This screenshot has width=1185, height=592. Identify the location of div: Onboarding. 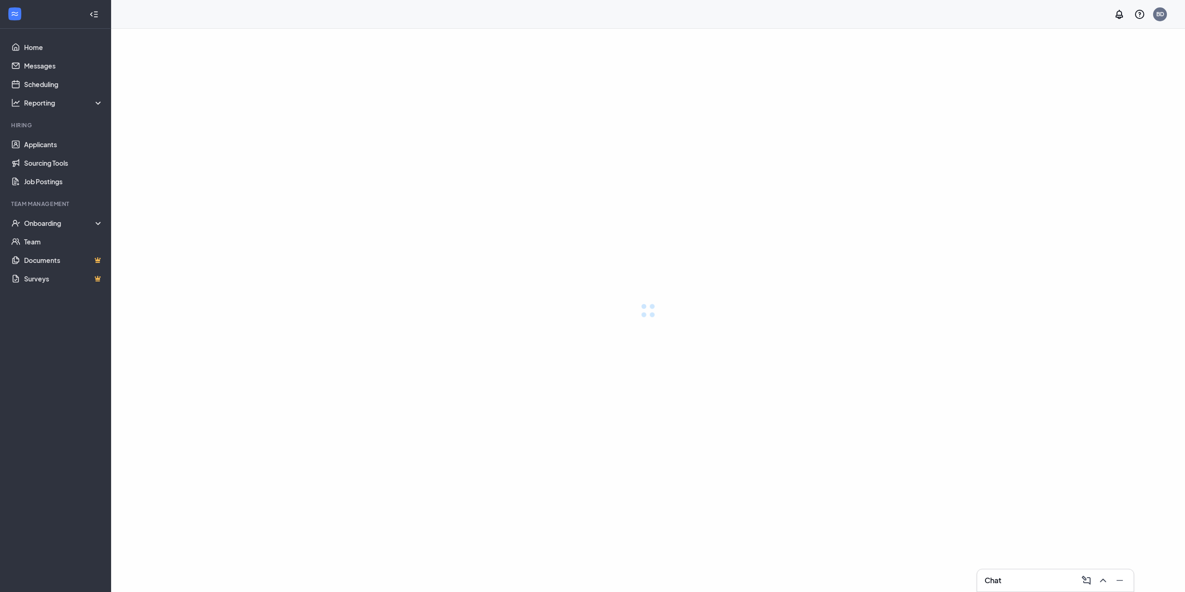
(64, 223).